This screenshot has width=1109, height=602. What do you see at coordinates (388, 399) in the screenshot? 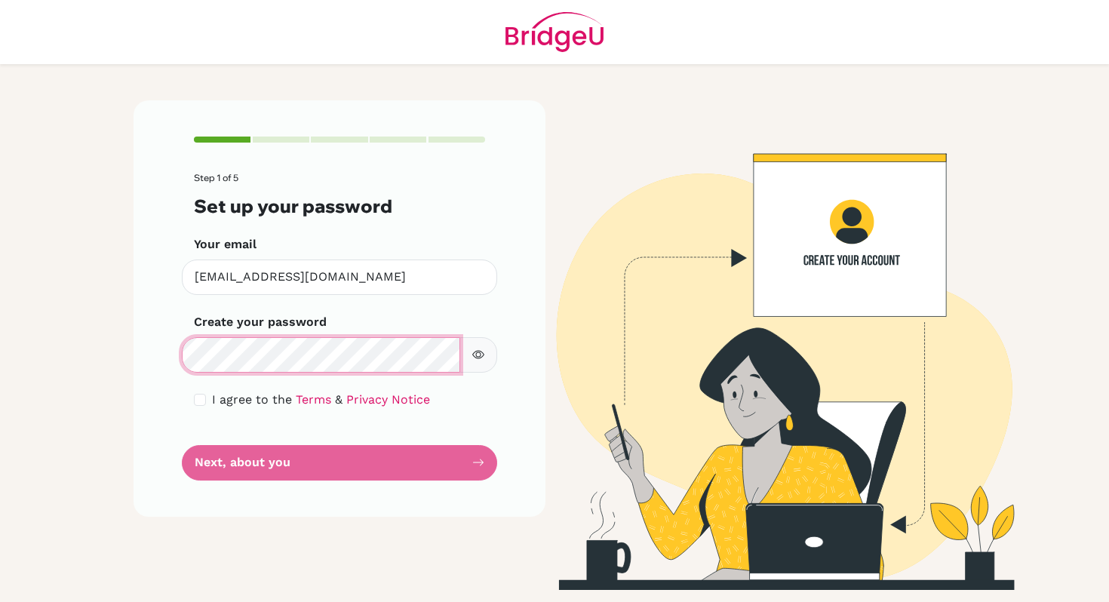
I see `a: Privacy Notice` at bounding box center [388, 399].